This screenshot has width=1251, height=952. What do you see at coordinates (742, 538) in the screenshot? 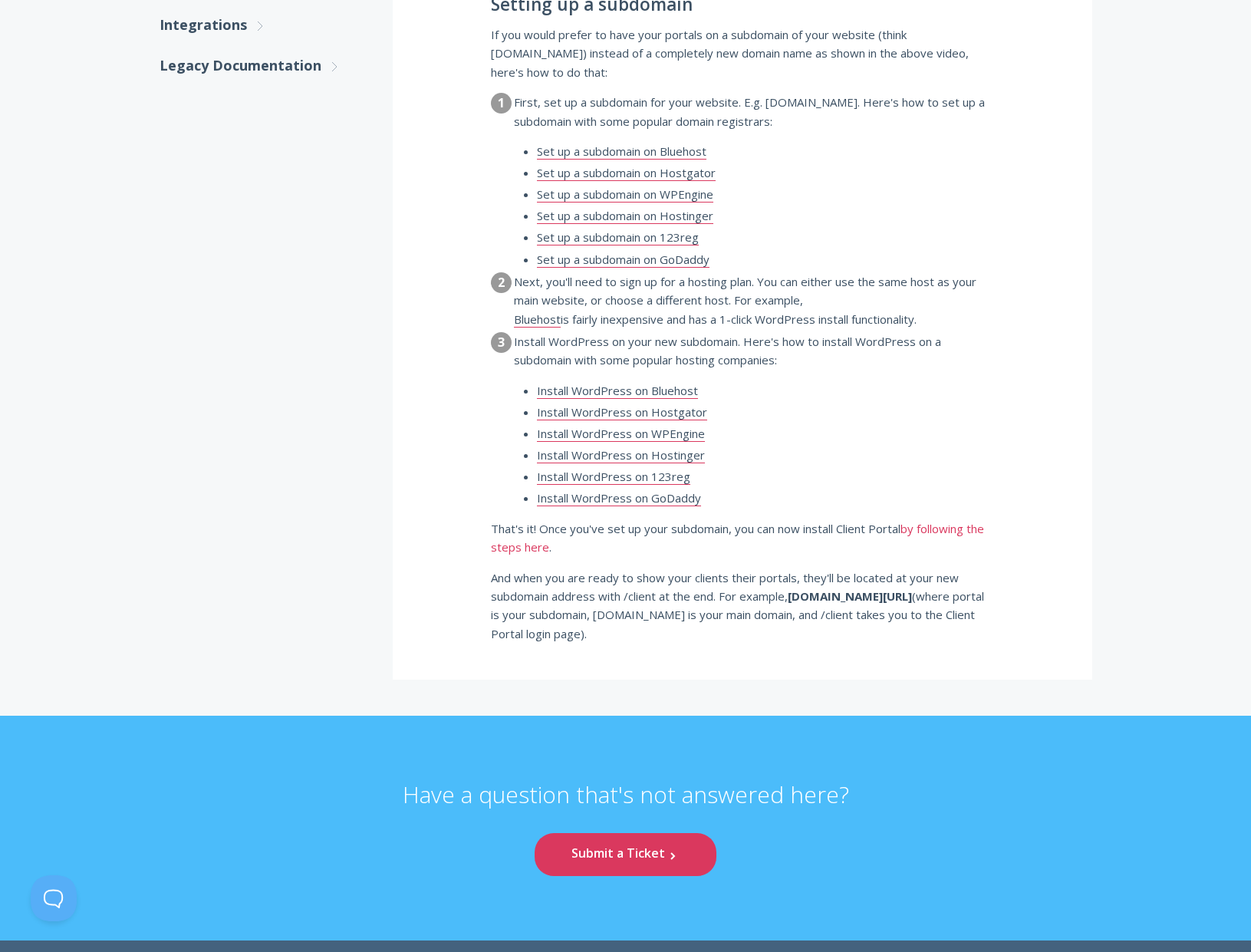
I see `p: That's it! Once you've set up your subdomain, you can now install Client Portal .` at bounding box center [742, 538].